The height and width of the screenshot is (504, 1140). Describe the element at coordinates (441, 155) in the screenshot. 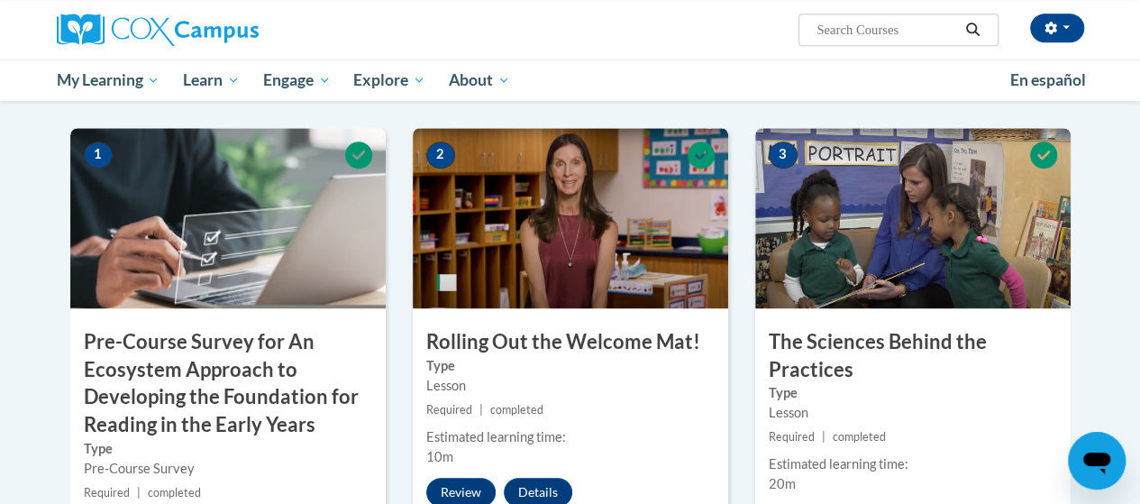

I see `span: 2` at that location.